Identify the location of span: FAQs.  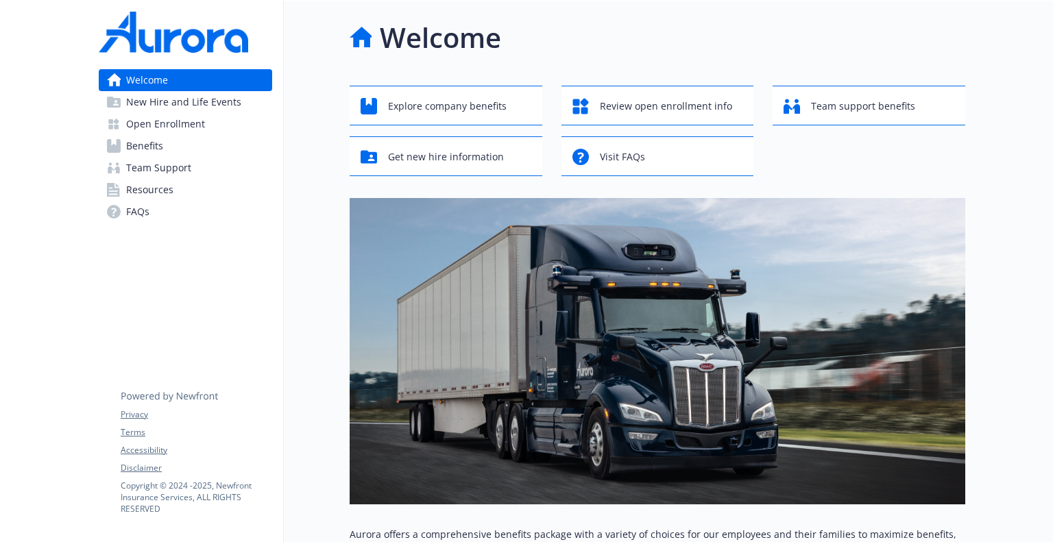
(138, 212).